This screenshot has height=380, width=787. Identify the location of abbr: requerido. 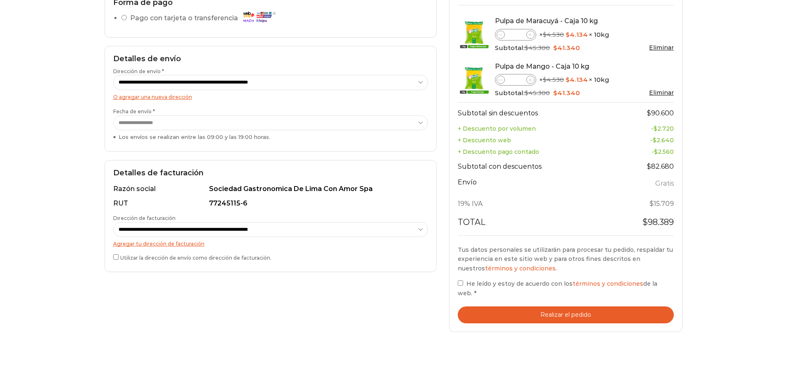
(475, 293).